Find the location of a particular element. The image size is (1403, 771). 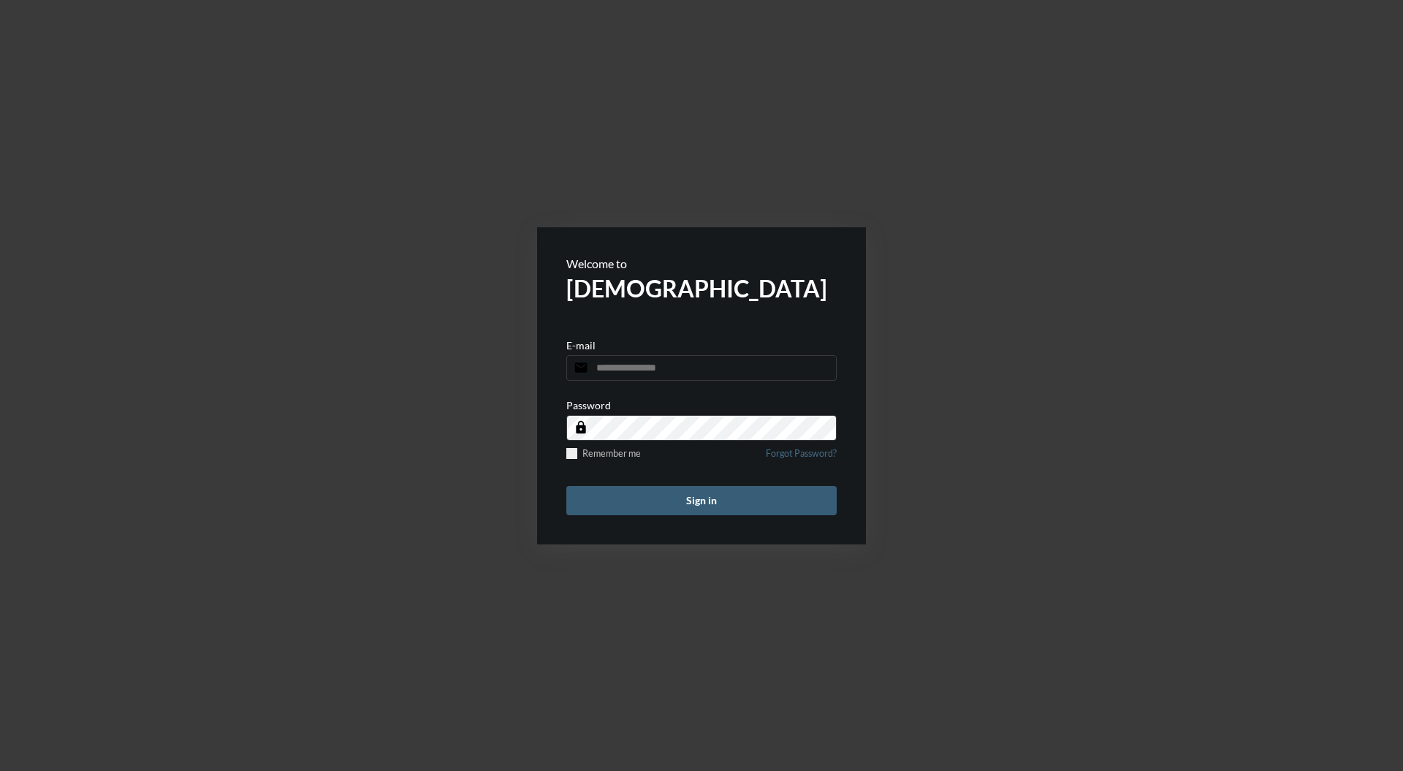

p: Password is located at coordinates (588, 405).